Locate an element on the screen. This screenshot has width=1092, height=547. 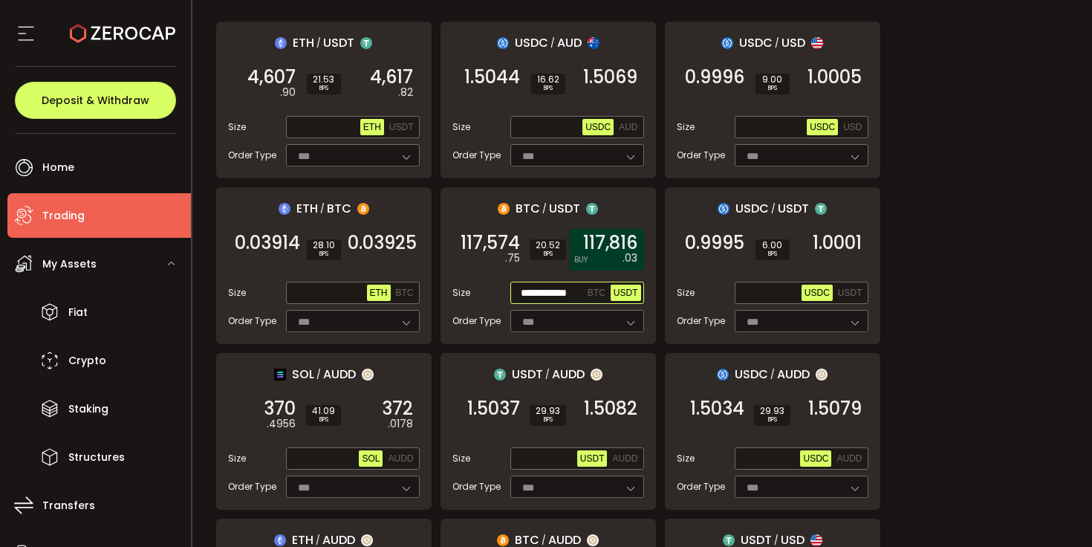
button: BTC is located at coordinates (405, 293).